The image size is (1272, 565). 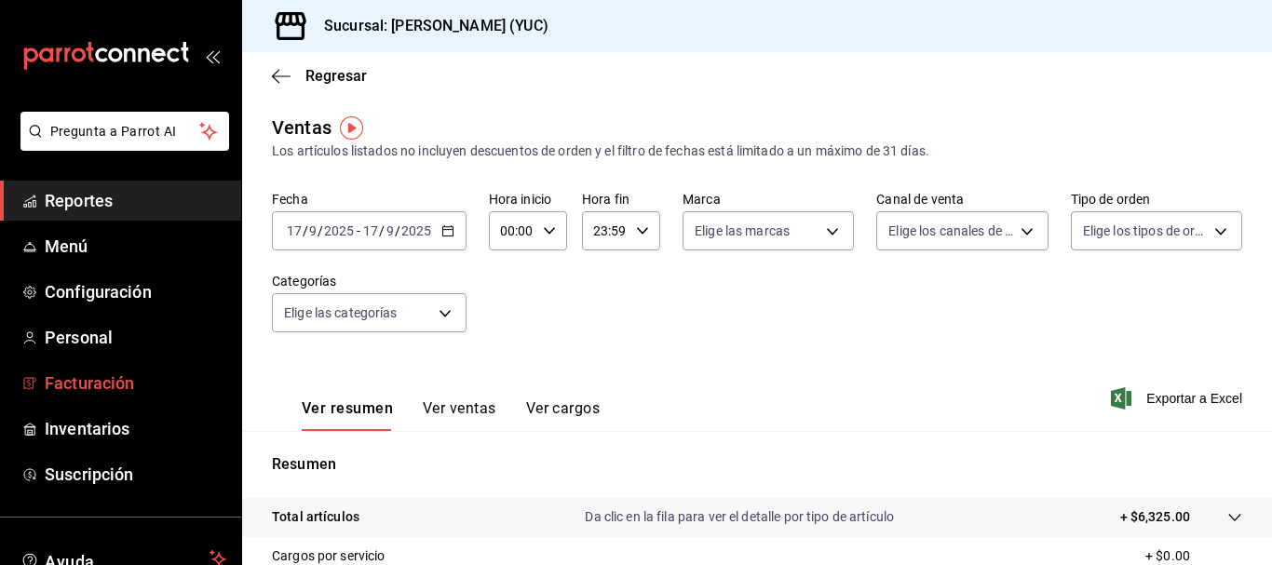 What do you see at coordinates (125, 131) in the screenshot?
I see `button: Pregunta a Parrot AI` at bounding box center [125, 131].